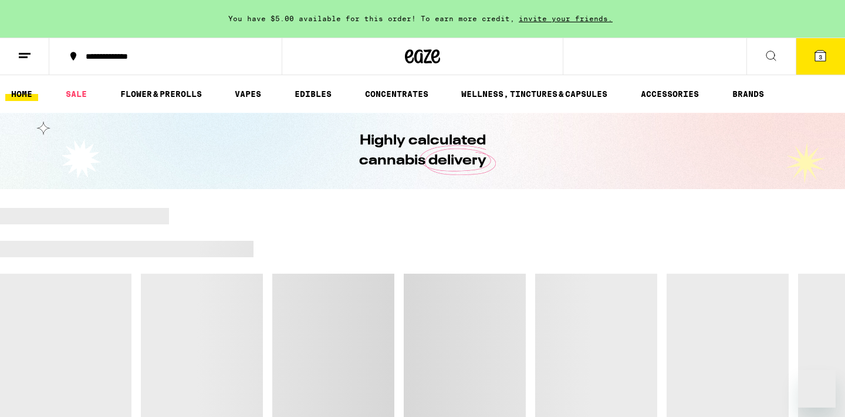 The width and height of the screenshot is (845, 417). Describe the element at coordinates (313, 94) in the screenshot. I see `a: EDIBLES` at that location.